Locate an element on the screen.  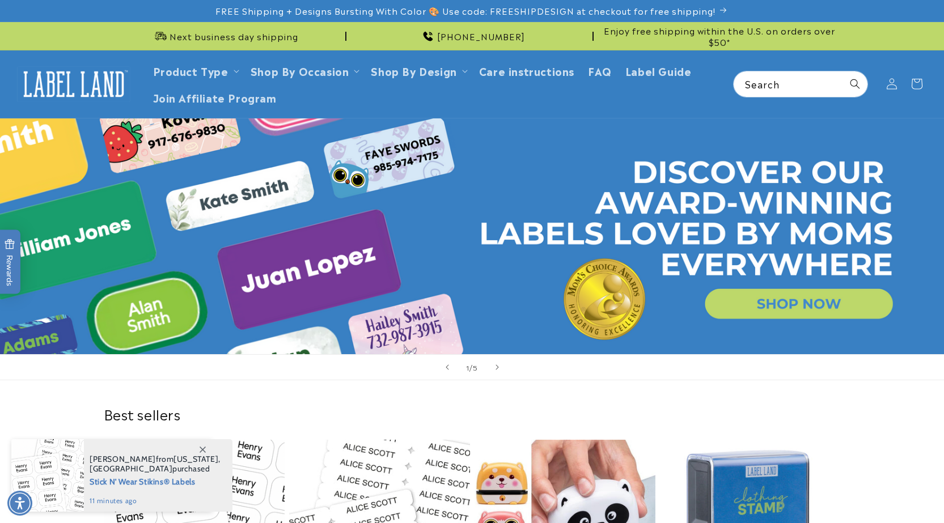
a: Shop By Design is located at coordinates (413, 70).